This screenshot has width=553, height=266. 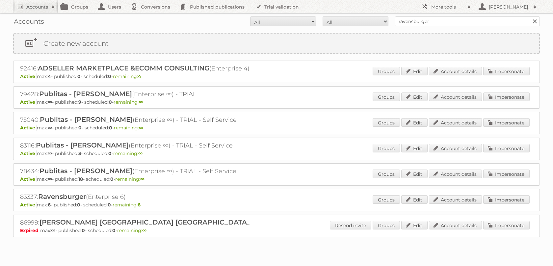 What do you see at coordinates (135, 120) in the screenshot?
I see `h2: 75040: (Enterprise ∞) - TRIAL - Self Service` at bounding box center [135, 120].